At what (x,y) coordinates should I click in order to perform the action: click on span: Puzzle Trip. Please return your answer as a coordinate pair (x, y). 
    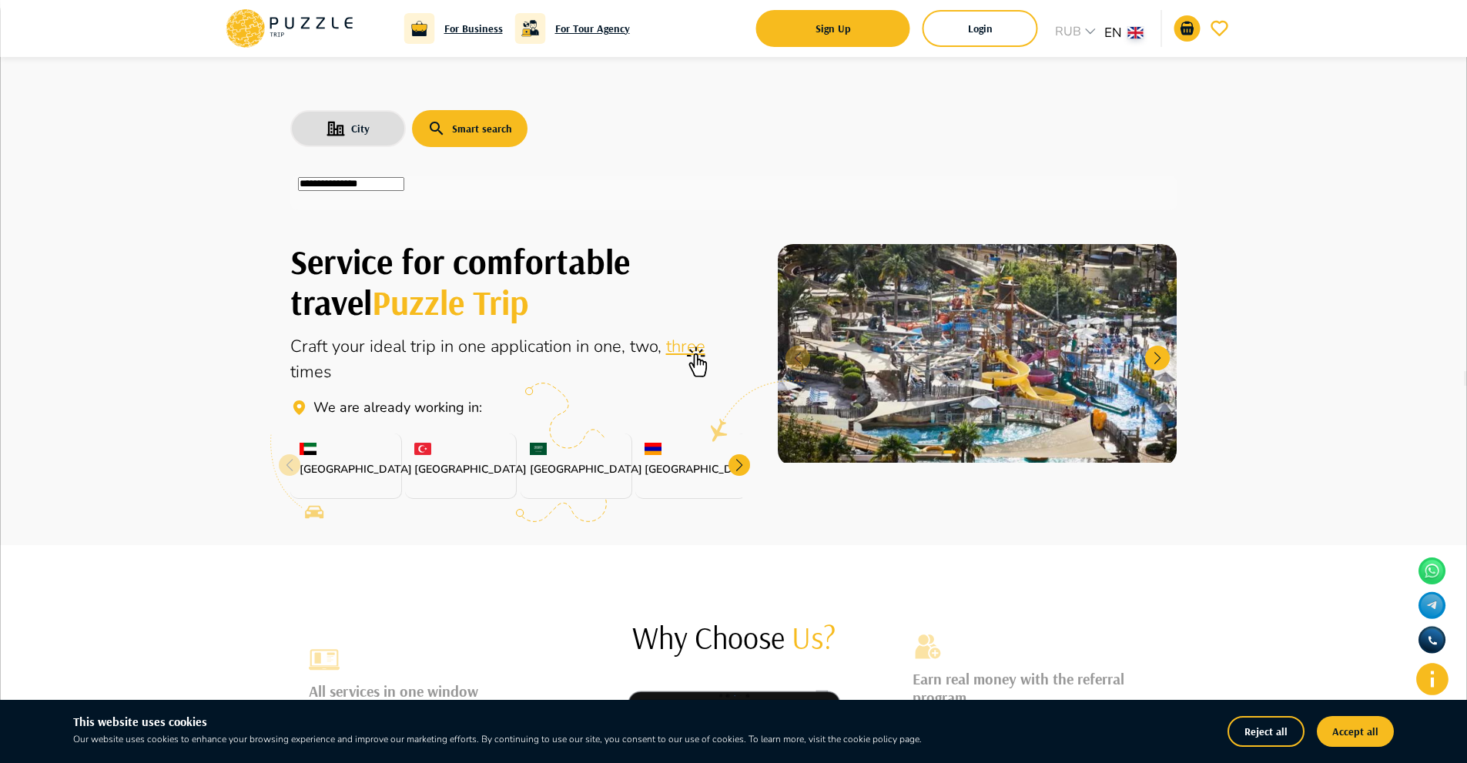
    Looking at the image, I should click on (450, 302).